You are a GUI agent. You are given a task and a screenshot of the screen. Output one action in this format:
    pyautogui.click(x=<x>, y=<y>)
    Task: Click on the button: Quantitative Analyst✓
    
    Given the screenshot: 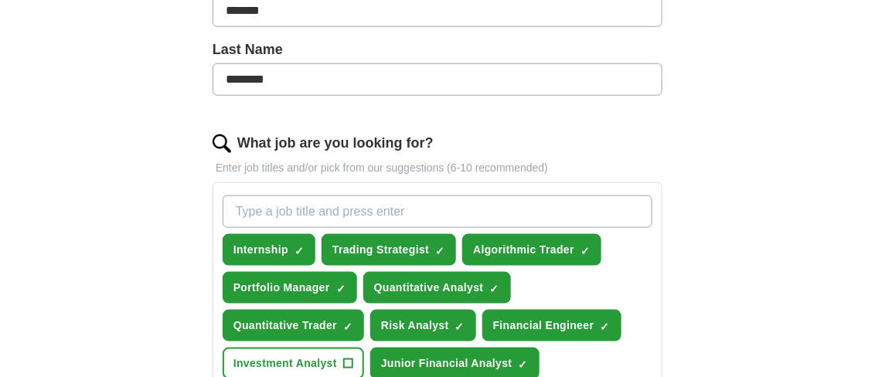 What is the action you would take?
    pyautogui.click(x=437, y=288)
    